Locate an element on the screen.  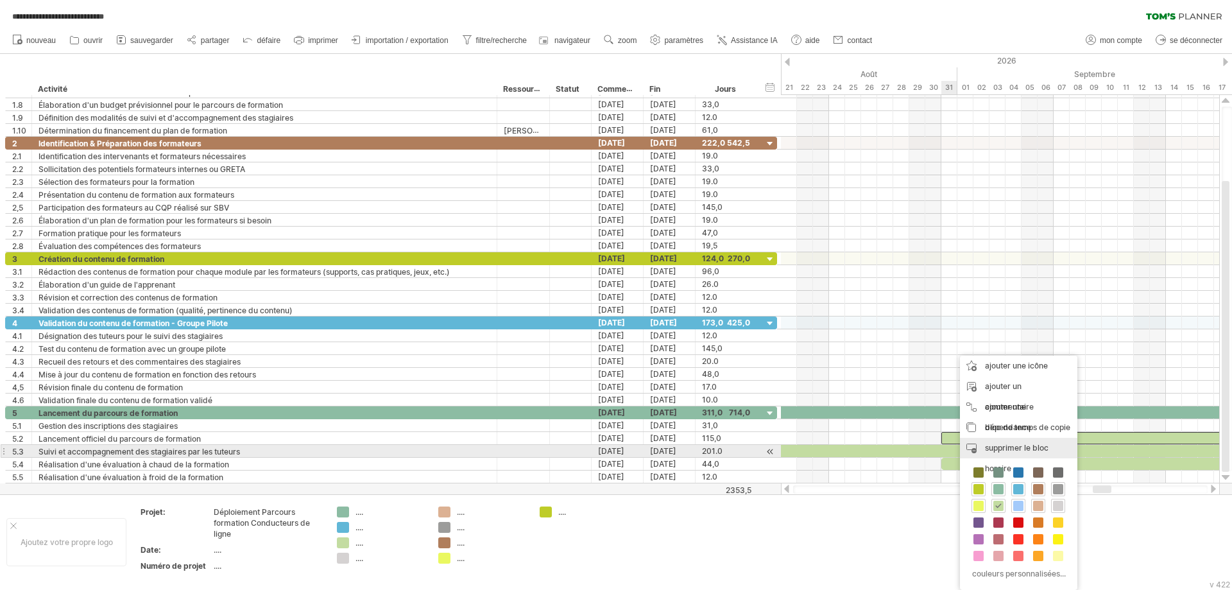
font: 4.1 is located at coordinates (17, 336).